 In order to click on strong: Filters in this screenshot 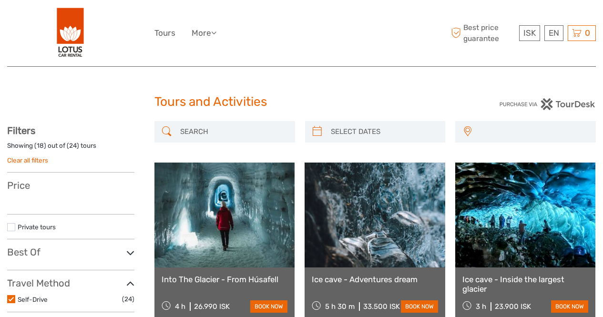, I will do `click(21, 131)`.